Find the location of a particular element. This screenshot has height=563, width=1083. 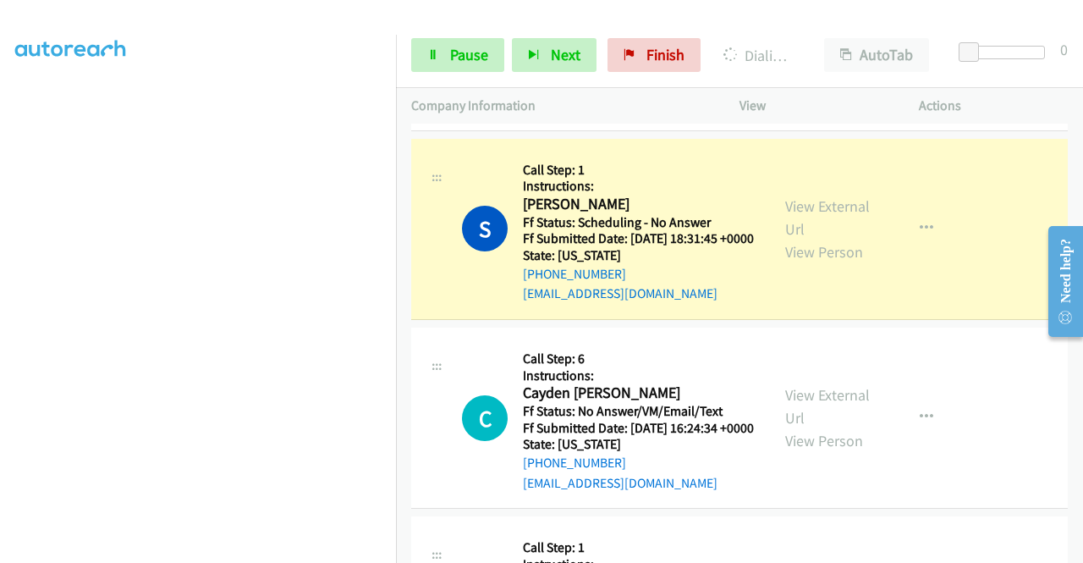

p: Actions is located at coordinates (993, 106).